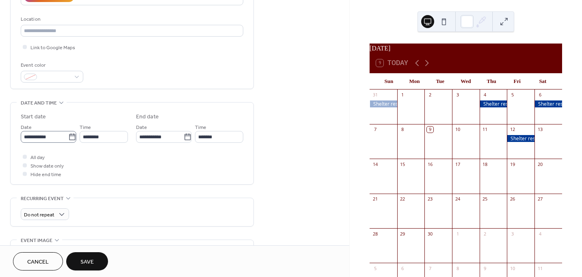  Describe the element at coordinates (39, 103) in the screenshot. I see `span: Date and time` at that location.